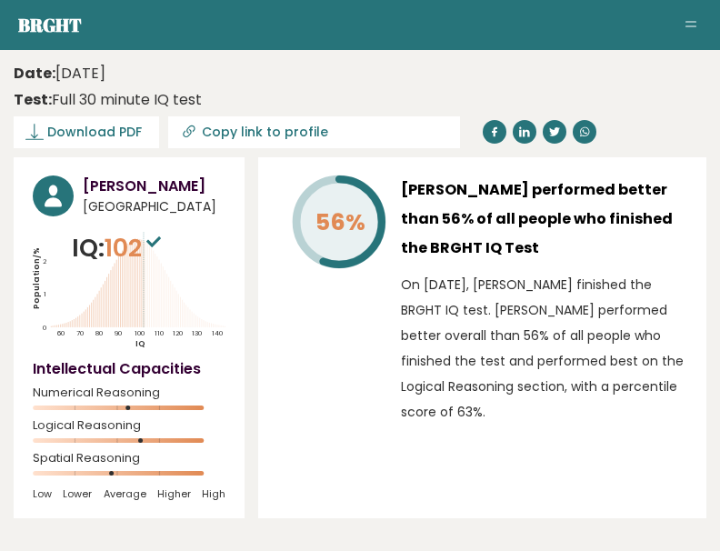 The width and height of the screenshot is (720, 551). Describe the element at coordinates (86, 132) in the screenshot. I see `a: Download PDF` at that location.